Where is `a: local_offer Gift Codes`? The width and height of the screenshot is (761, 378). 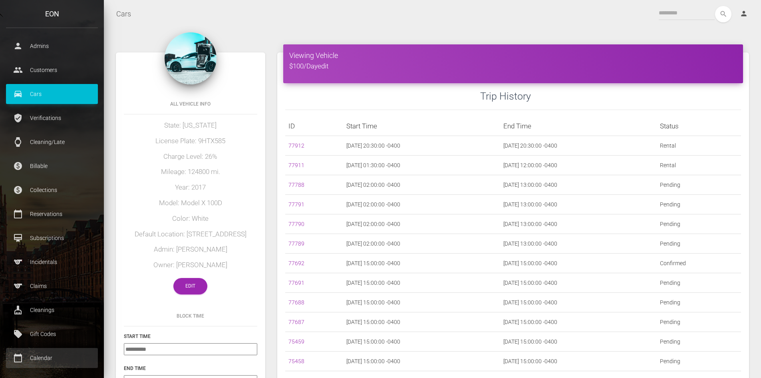 a: local_offer Gift Codes is located at coordinates (52, 334).